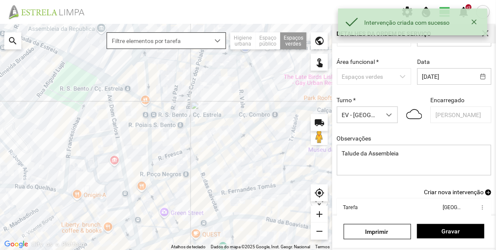  Describe the element at coordinates (451, 232) in the screenshot. I see `span: Gravar` at that location.